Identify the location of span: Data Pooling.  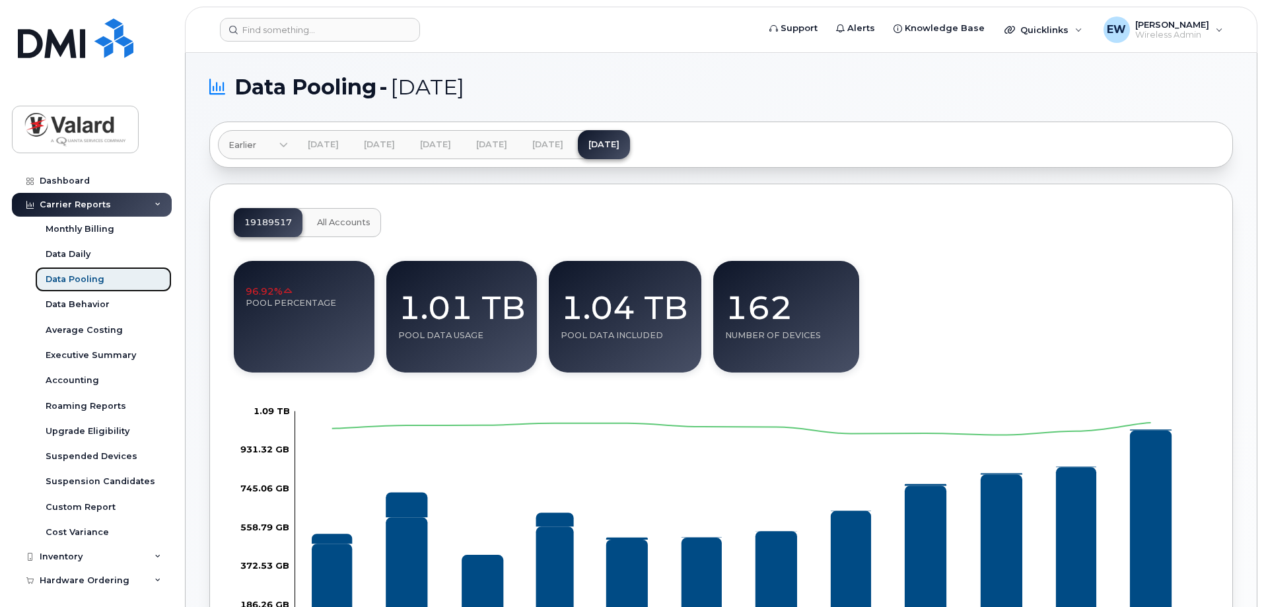
(305, 87).